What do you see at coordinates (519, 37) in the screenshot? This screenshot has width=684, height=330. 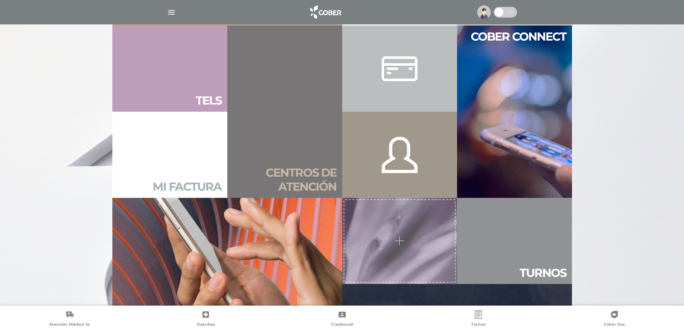 I see `h2: Cober connect` at bounding box center [519, 37].